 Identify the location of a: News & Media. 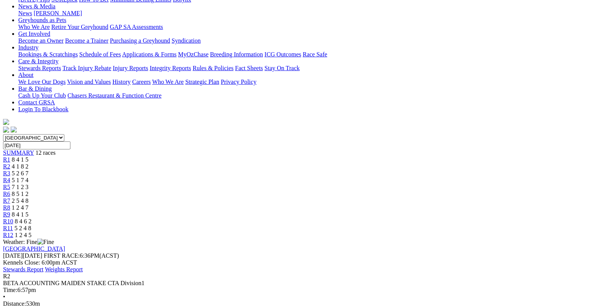
(37, 6).